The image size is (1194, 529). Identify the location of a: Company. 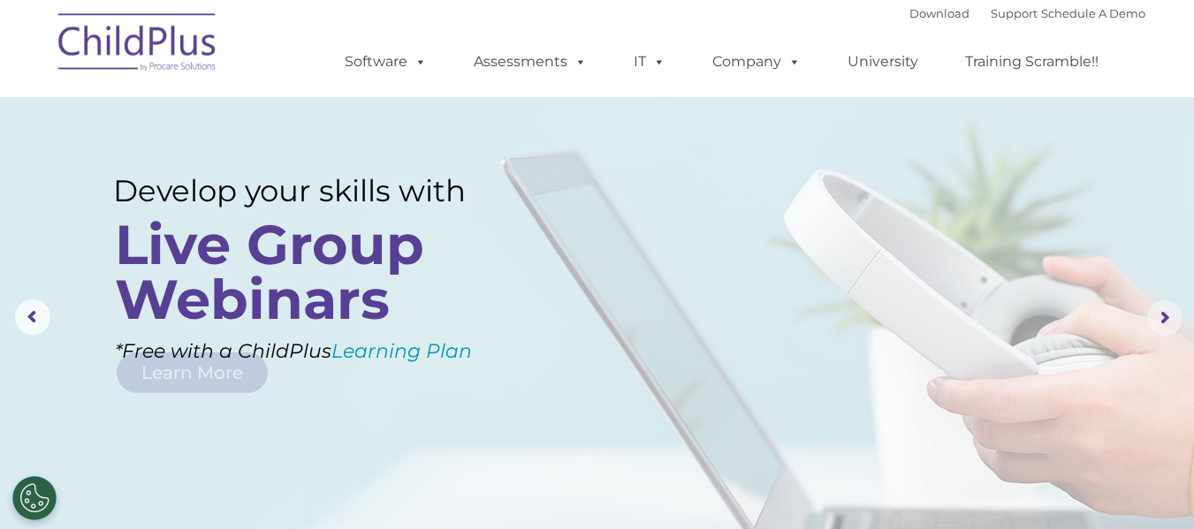
(757, 62).